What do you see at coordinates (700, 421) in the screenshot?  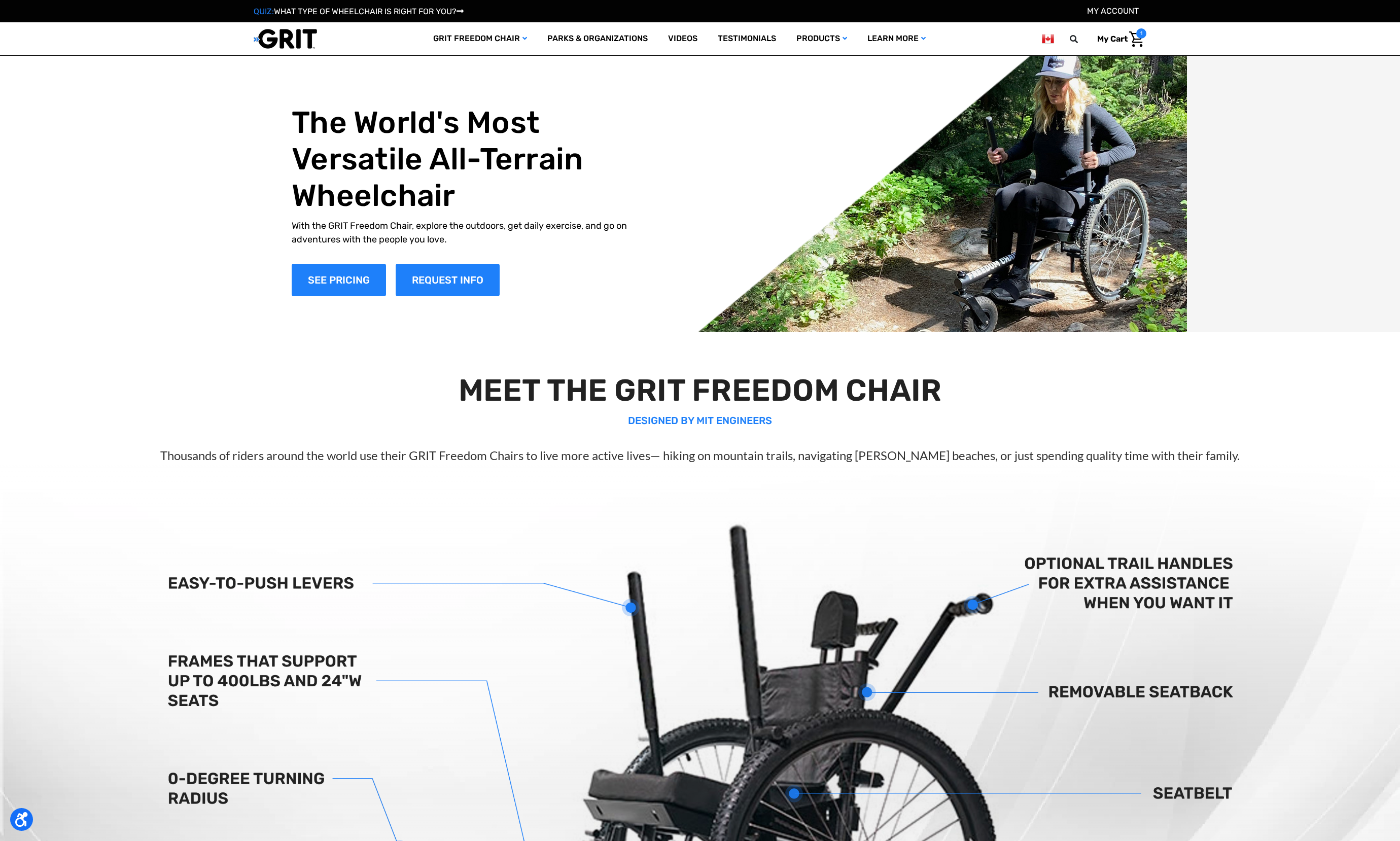 I see `p: DESIGNED BY MIT ENGINEERS` at bounding box center [700, 421].